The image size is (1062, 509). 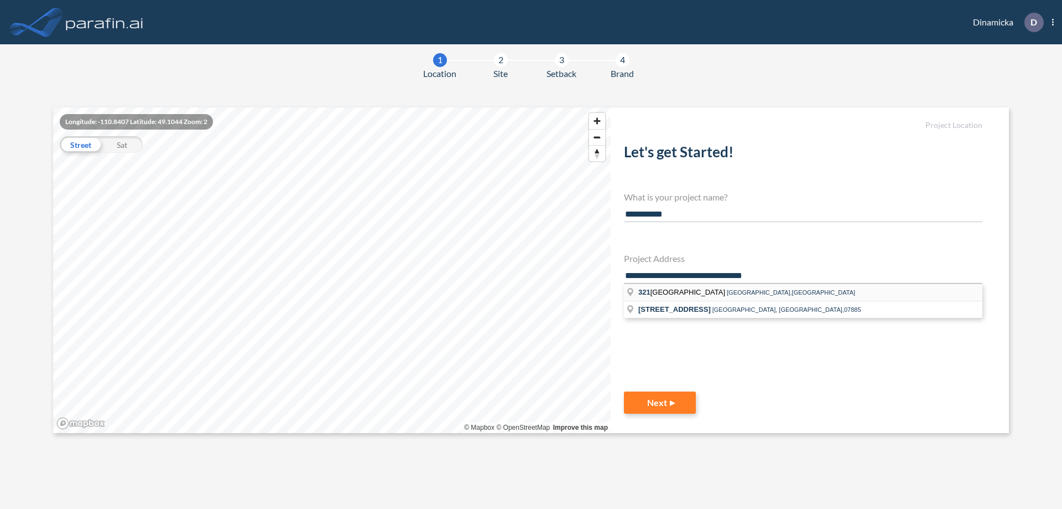 I want to click on div: 2, so click(x=501, y=60).